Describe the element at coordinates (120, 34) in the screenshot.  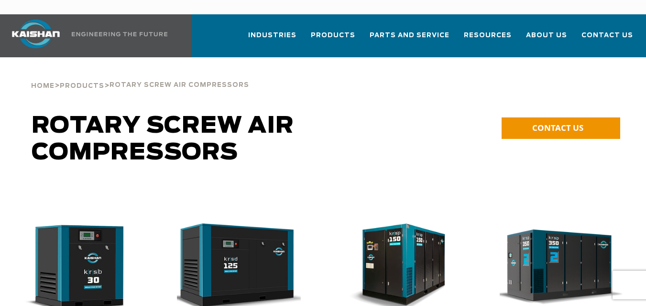
I see `img: Engineering the future` at that location.